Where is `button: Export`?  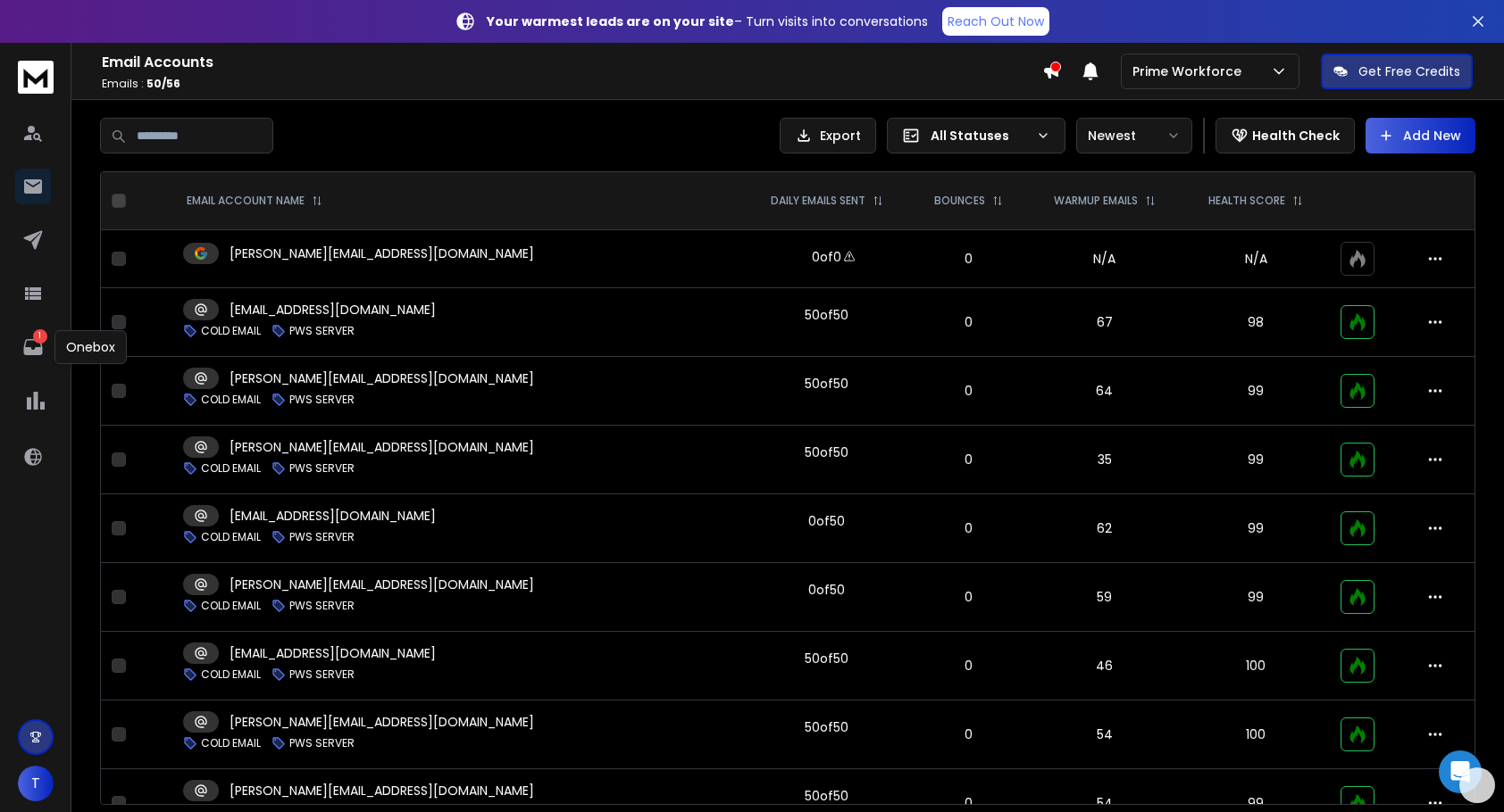 button: Export is located at coordinates (828, 135).